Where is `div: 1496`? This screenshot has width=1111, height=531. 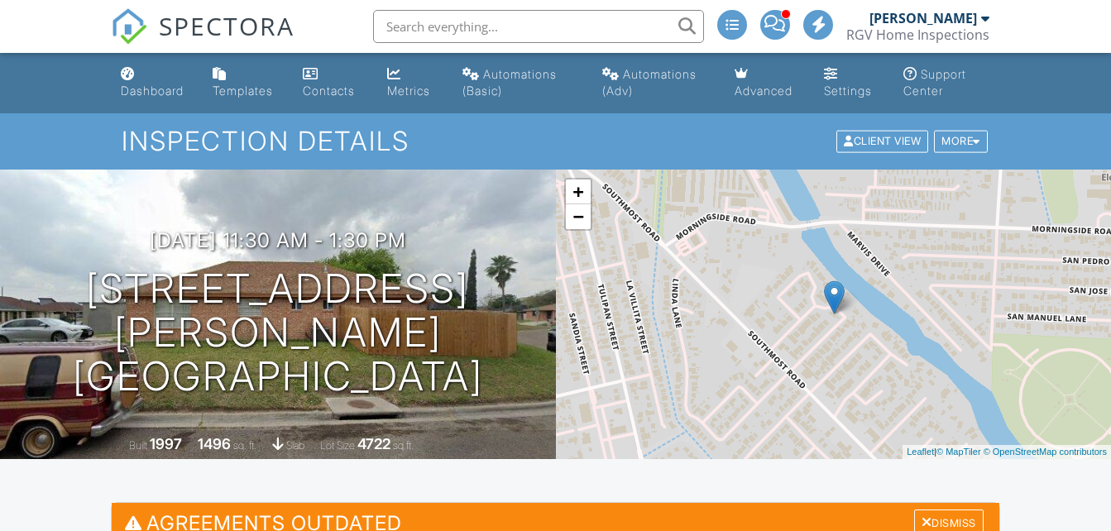 div: 1496 is located at coordinates (214, 443).